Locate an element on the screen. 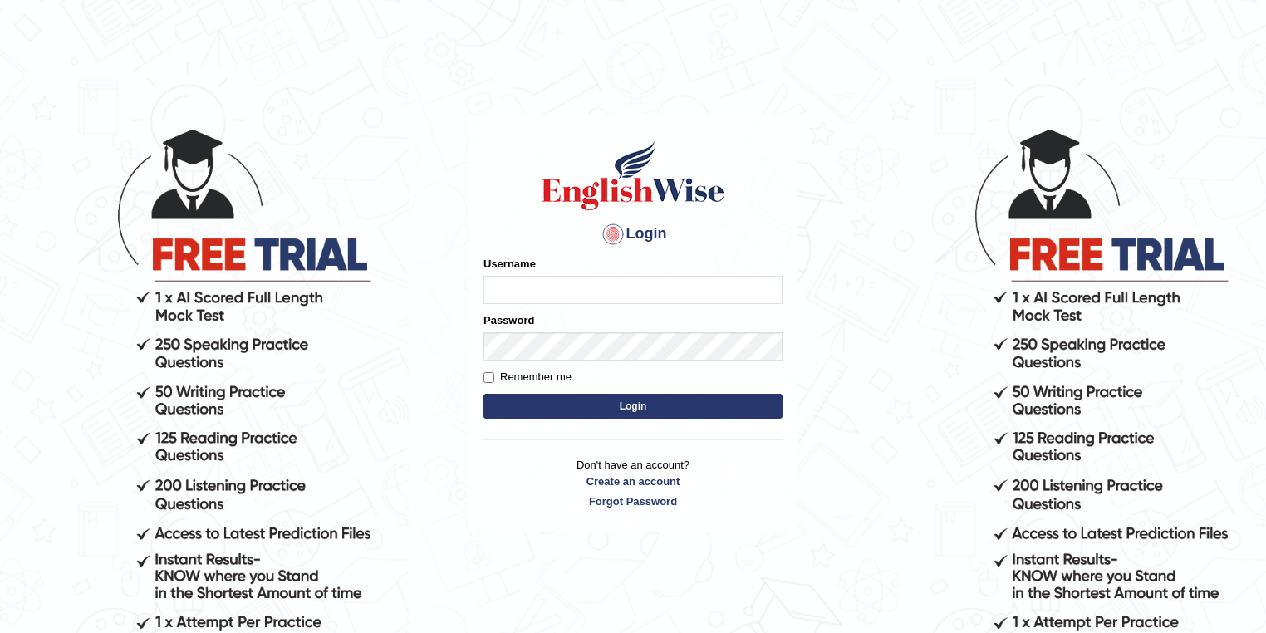 This screenshot has width=1266, height=633. h4: Login is located at coordinates (633, 234).